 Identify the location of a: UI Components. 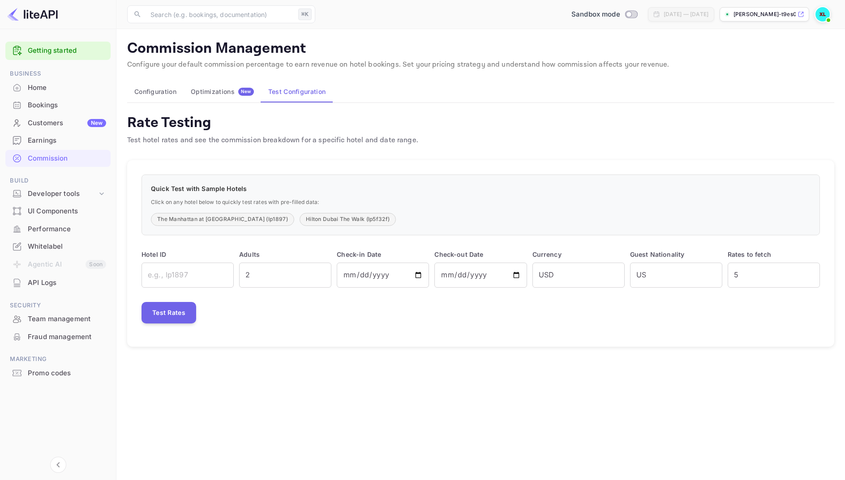
(58, 211).